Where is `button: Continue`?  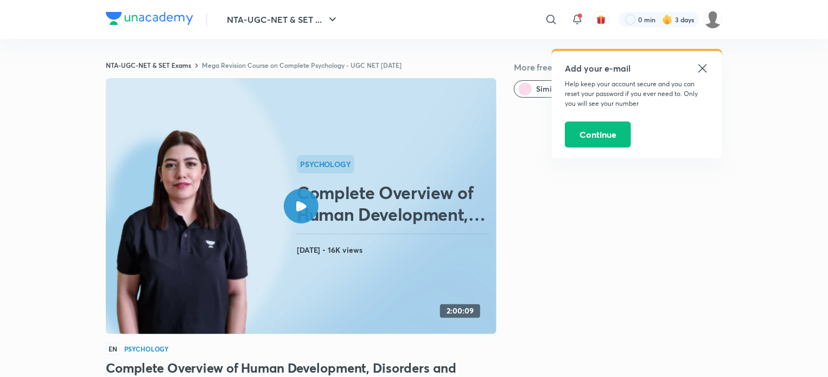 button: Continue is located at coordinates (598, 135).